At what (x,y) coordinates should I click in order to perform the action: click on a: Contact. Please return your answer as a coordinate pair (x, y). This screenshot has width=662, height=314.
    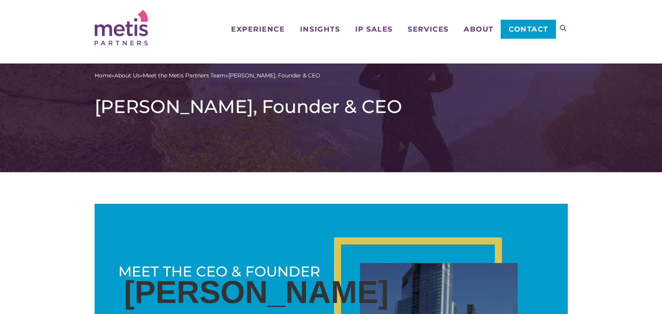
    Looking at the image, I should click on (528, 29).